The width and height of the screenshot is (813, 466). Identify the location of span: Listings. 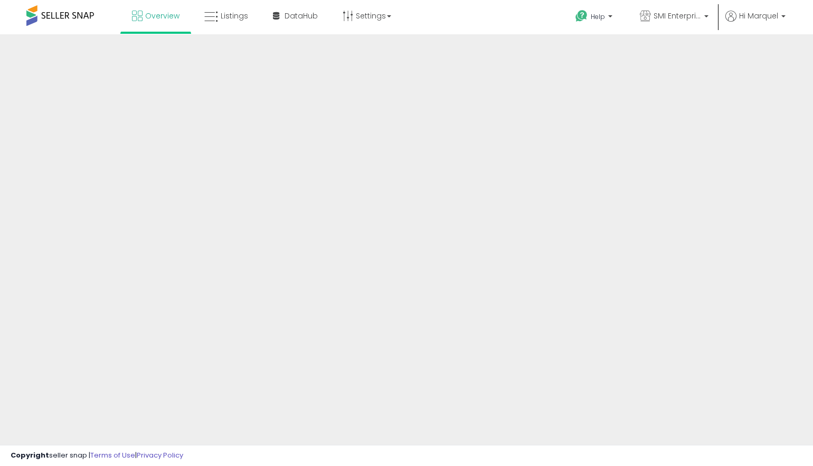
(234, 16).